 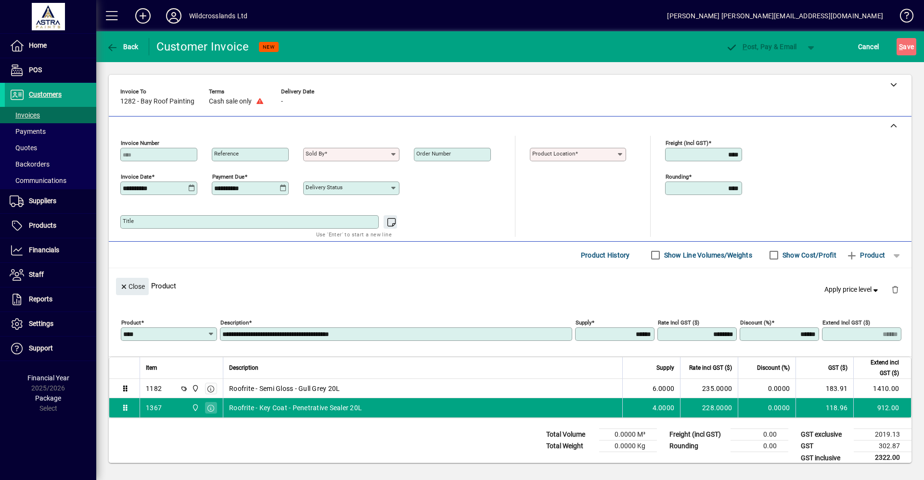 I want to click on span: Financials, so click(x=44, y=250).